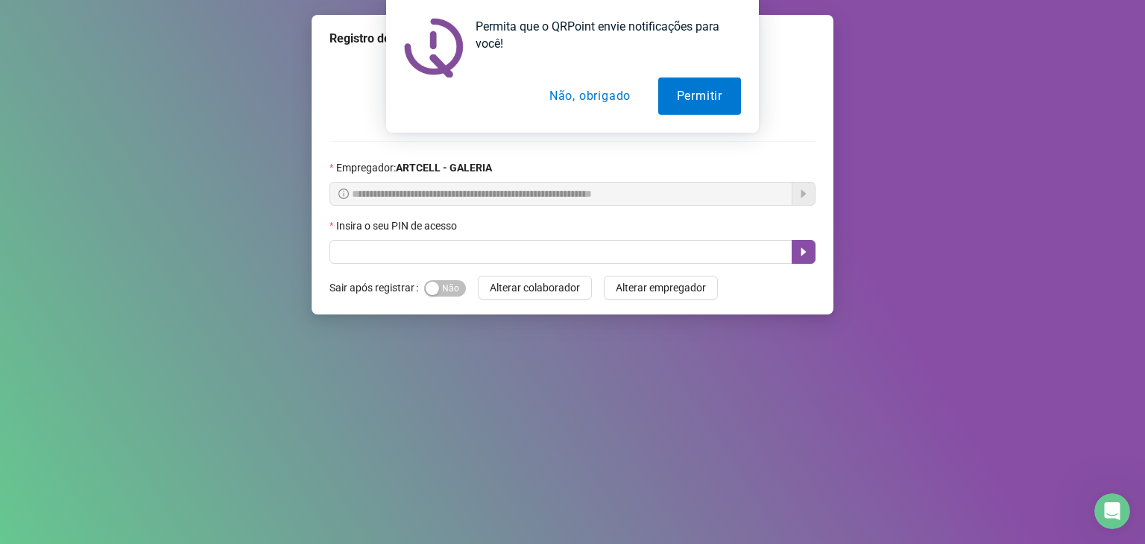 Image resolution: width=1145 pixels, height=544 pixels. Describe the element at coordinates (590, 96) in the screenshot. I see `button: Não, obrigado` at that location.